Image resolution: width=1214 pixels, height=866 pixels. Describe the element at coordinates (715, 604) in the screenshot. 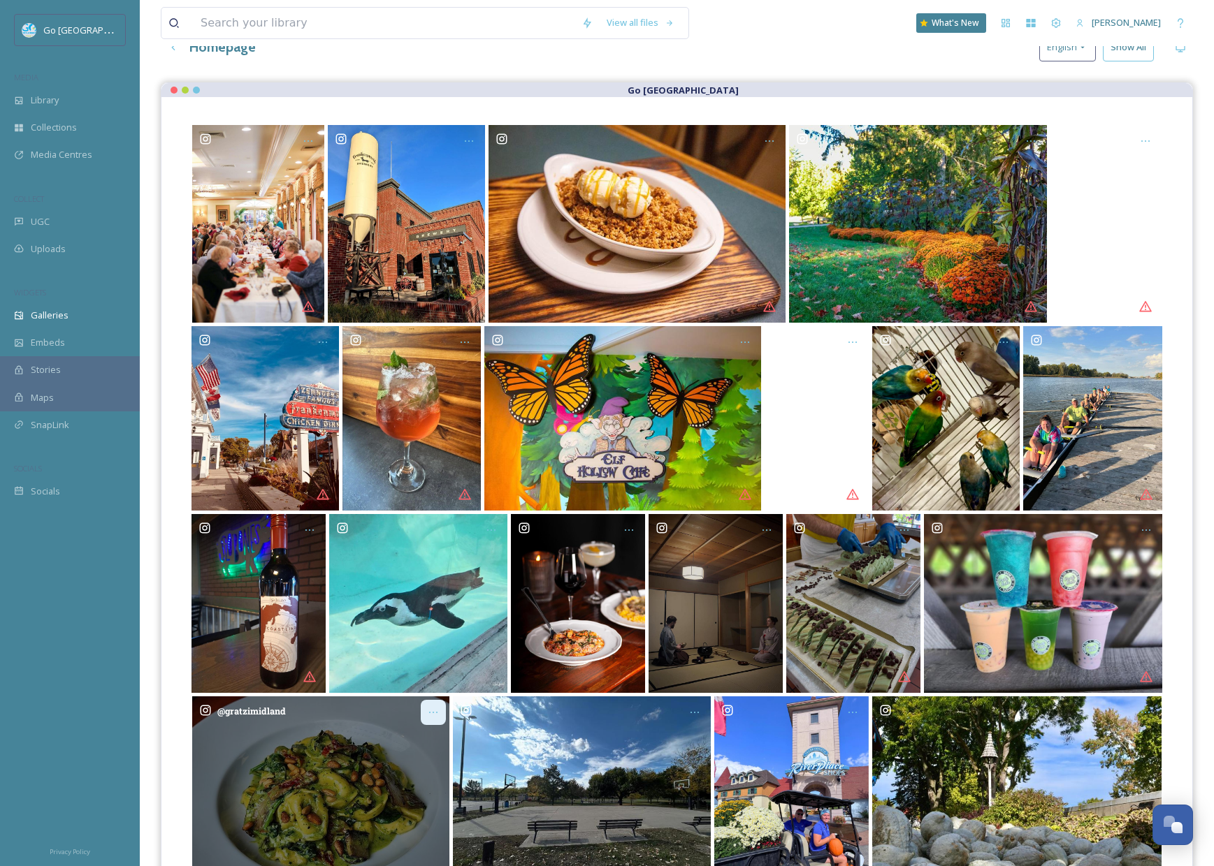

I see `a: Opens media popup. Media description: japanese_cultural_center-6319120.jpg.` at that location.